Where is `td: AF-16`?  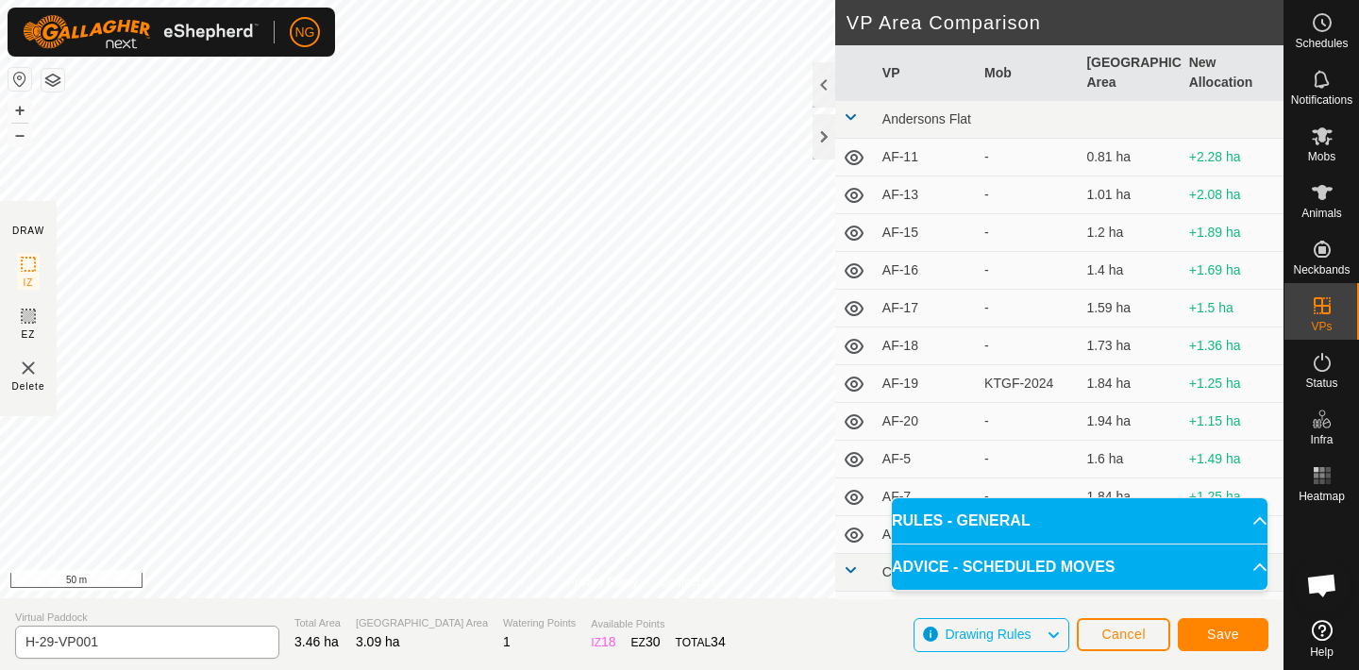 td: AF-16 is located at coordinates (926, 271).